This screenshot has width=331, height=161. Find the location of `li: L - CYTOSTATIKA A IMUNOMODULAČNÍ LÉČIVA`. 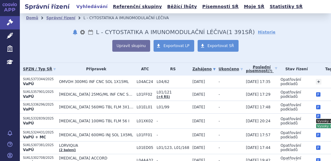

li: L - CYTOSTATIKA A IMUNOMODULAČNÍ LÉČIVA is located at coordinates (130, 18).